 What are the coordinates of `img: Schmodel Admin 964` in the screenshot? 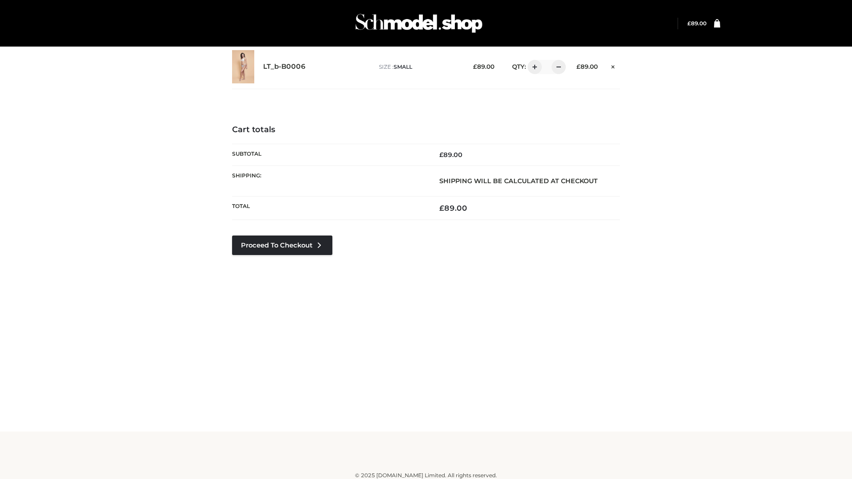 It's located at (419, 23).